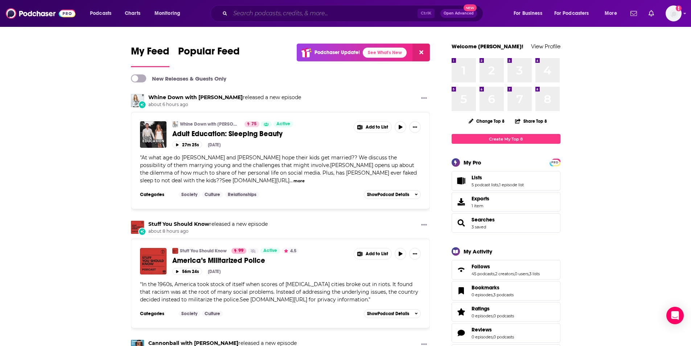 This screenshot has height=346, width=691. I want to click on div: My Activity, so click(478, 251).